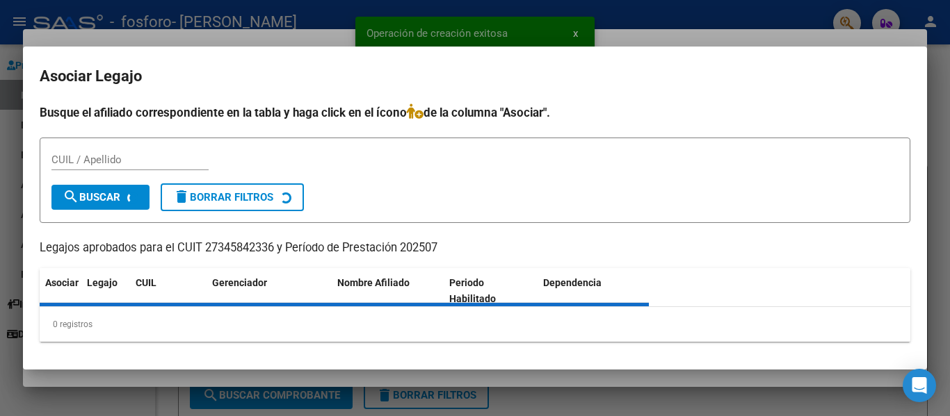 The width and height of the screenshot is (950, 416). What do you see at coordinates (232, 197) in the screenshot?
I see `button: Borrar Filtros` at bounding box center [232, 197].